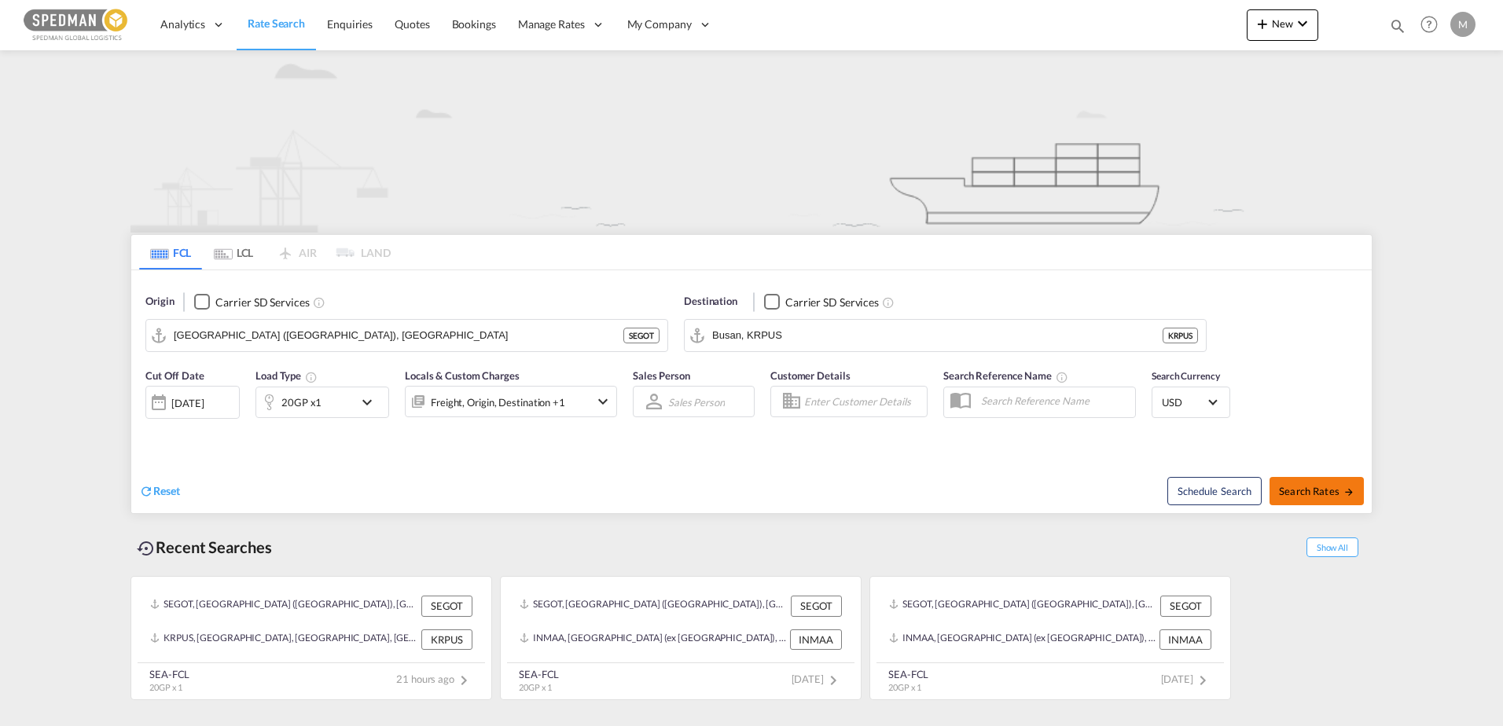 This screenshot has height=726, width=1503. What do you see at coordinates (167, 490) in the screenshot?
I see `span: Reset` at bounding box center [167, 490].